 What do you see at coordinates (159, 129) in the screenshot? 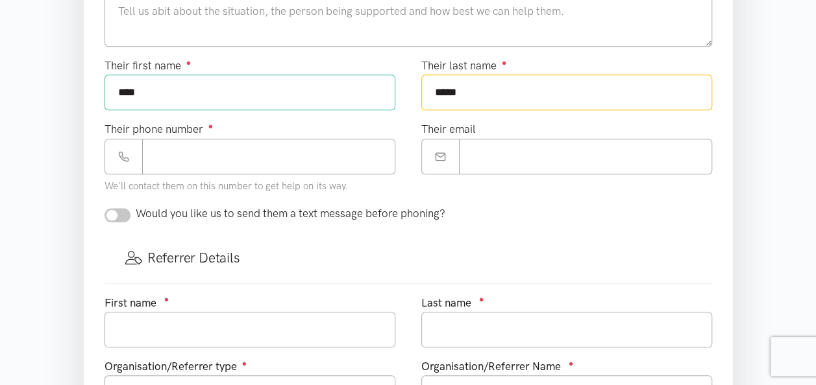
I see `label: Their phone number` at bounding box center [159, 129].